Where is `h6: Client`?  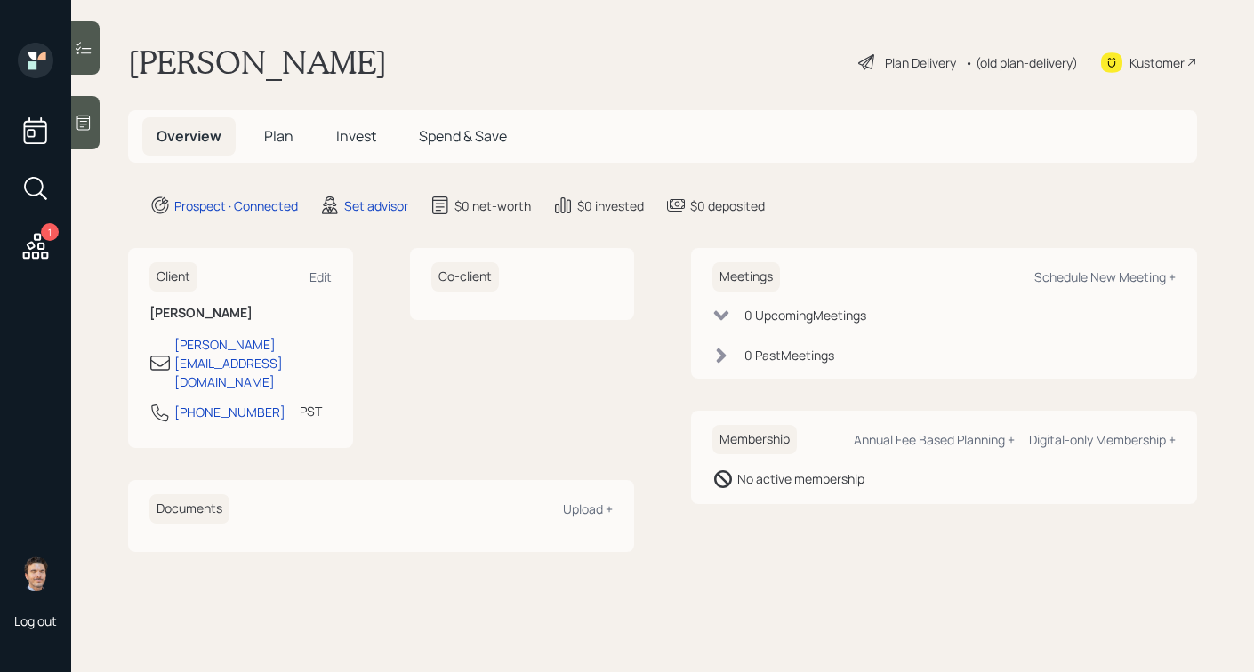
h6: Client is located at coordinates (173, 277).